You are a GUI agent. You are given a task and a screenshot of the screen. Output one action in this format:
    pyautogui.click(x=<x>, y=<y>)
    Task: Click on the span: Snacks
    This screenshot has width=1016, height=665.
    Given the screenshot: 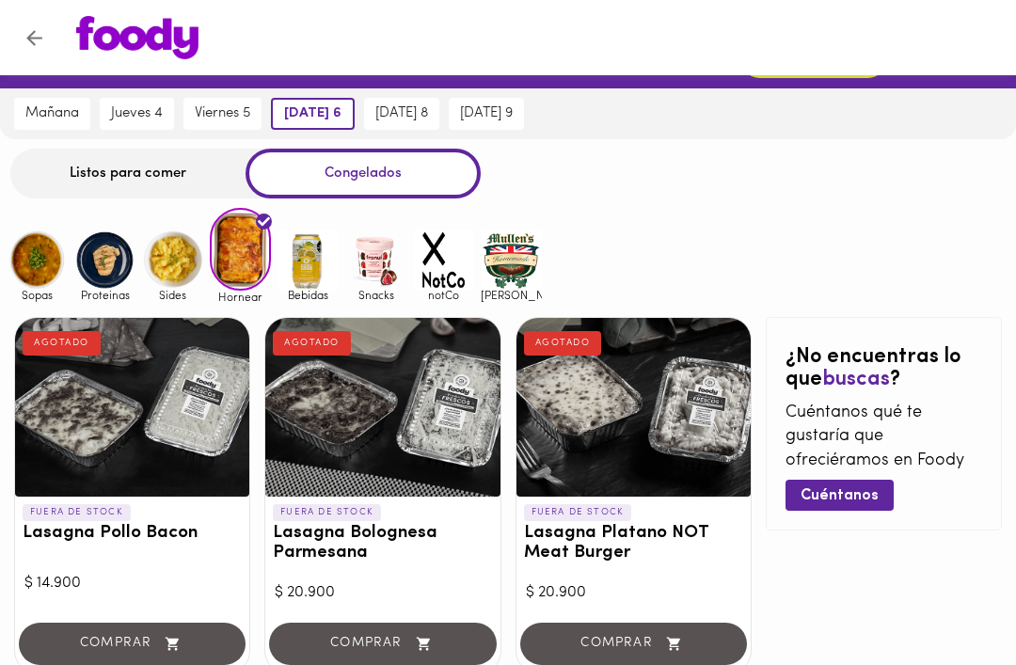 What is the action you would take?
    pyautogui.click(x=375, y=294)
    